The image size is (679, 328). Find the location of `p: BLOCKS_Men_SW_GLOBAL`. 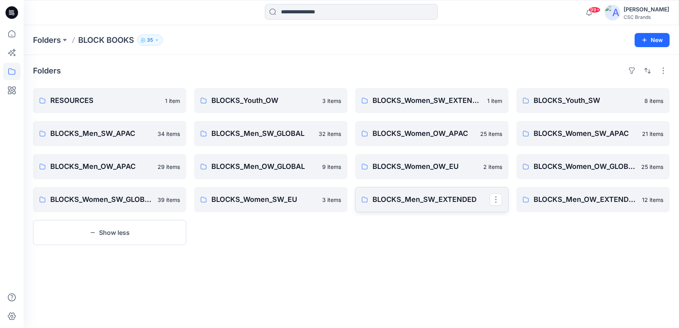

p: BLOCKS_Men_SW_GLOBAL is located at coordinates (262, 134).